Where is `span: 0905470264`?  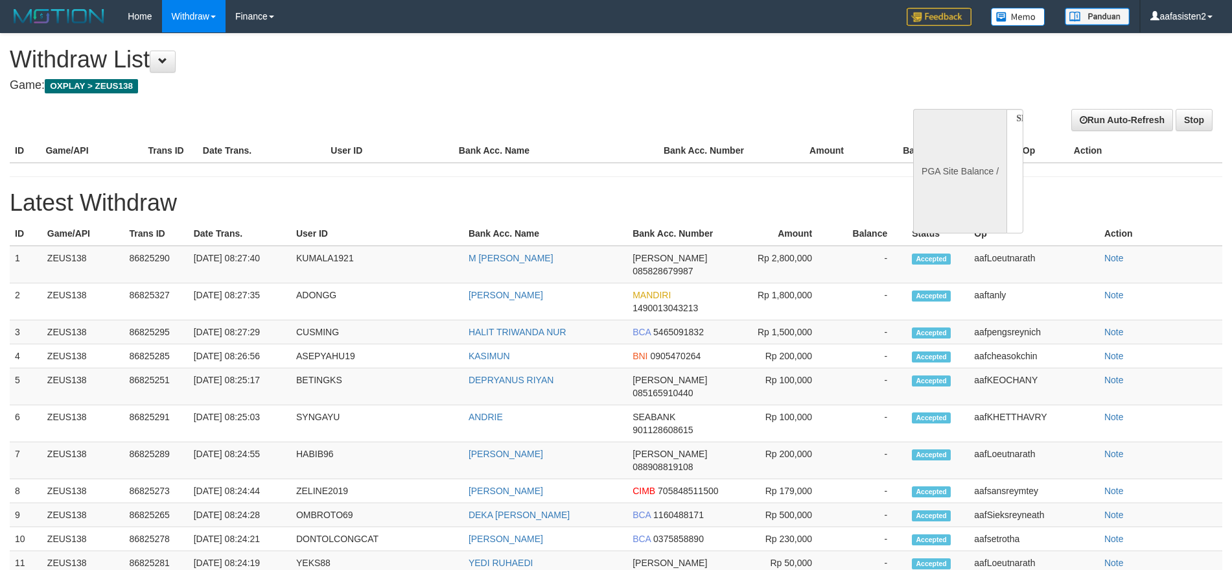
span: 0905470264 is located at coordinates (675, 356).